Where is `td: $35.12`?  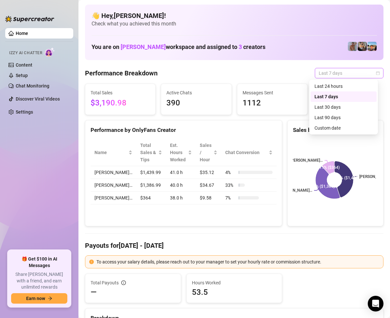
td: $35.12 is located at coordinates (209, 173).